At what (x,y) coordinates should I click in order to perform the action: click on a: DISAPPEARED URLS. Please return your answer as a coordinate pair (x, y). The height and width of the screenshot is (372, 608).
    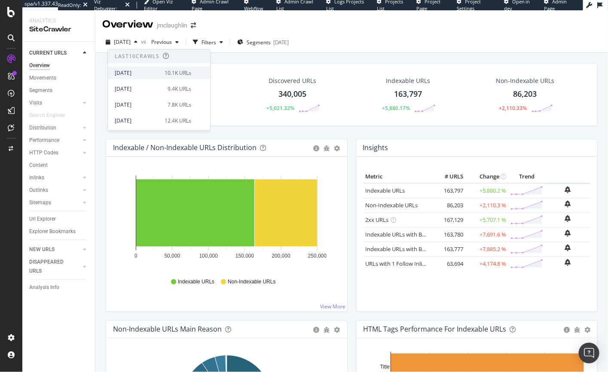
    Looking at the image, I should click on (55, 266).